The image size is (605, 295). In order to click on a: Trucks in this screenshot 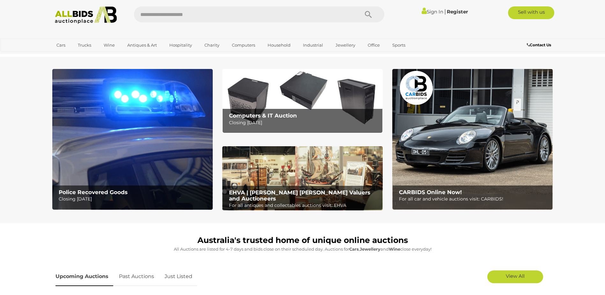, I will do `click(84, 45)`.